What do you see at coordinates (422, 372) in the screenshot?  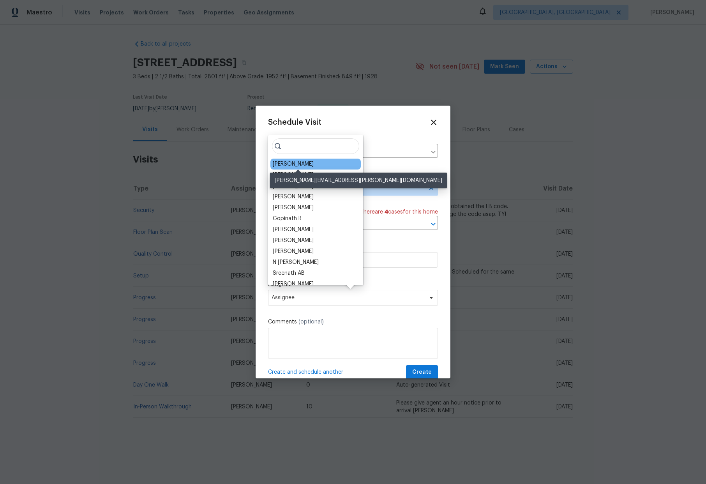 I see `span: Create` at bounding box center [422, 372].